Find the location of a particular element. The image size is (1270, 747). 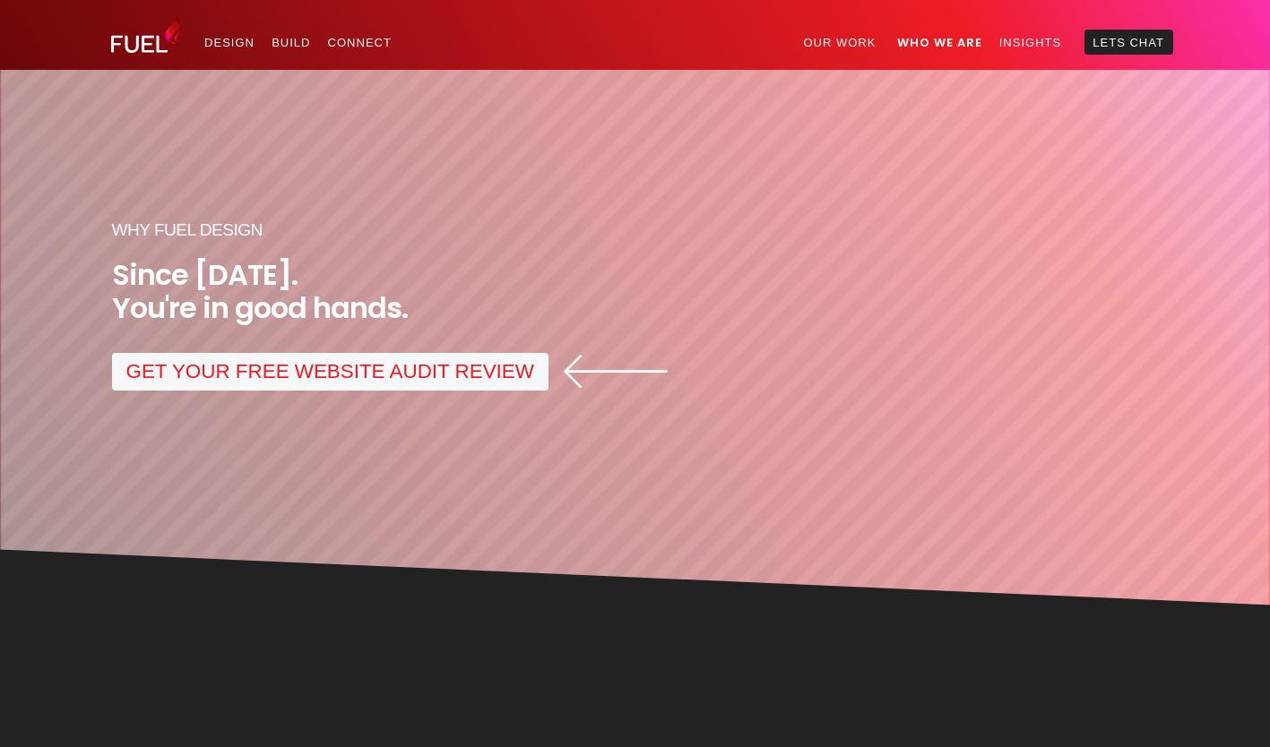

a: GET YOUR FREE WEBSITE AUDIT REVIEW is located at coordinates (330, 372).